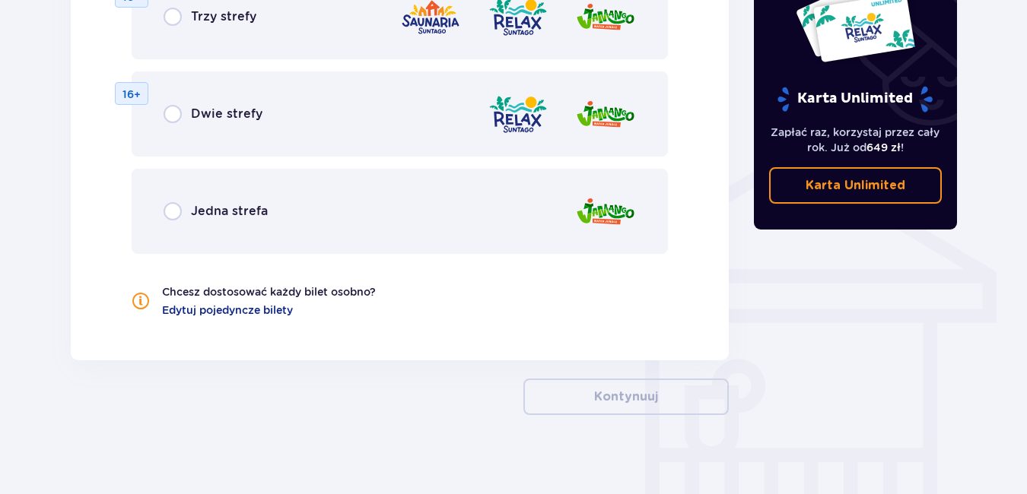 Image resolution: width=1027 pixels, height=494 pixels. What do you see at coordinates (856, 140) in the screenshot?
I see `p: Zapłać raz, korzystaj przez cały rok. Już od !` at bounding box center [856, 140].